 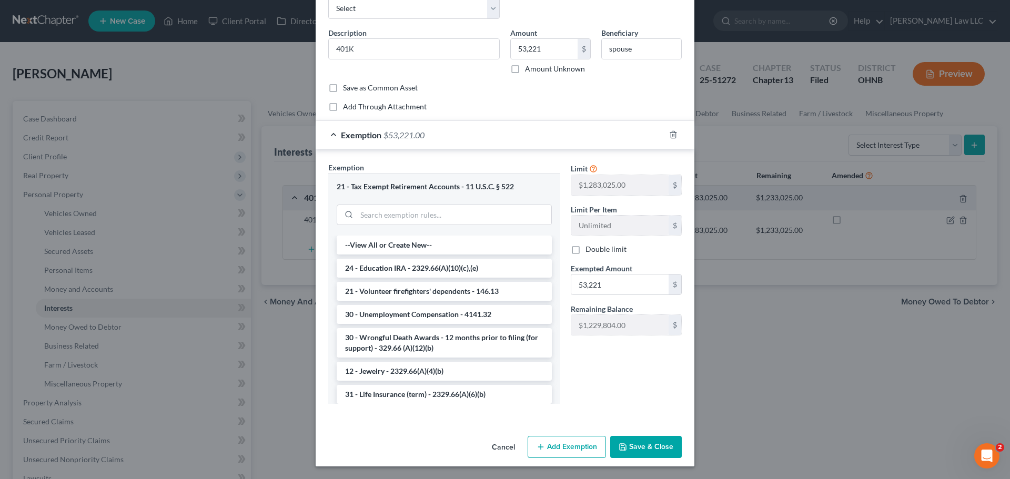 What do you see at coordinates (444, 291) in the screenshot?
I see `li: 21 - Volunteer firefighters' dependents - 146.13` at bounding box center [444, 291].